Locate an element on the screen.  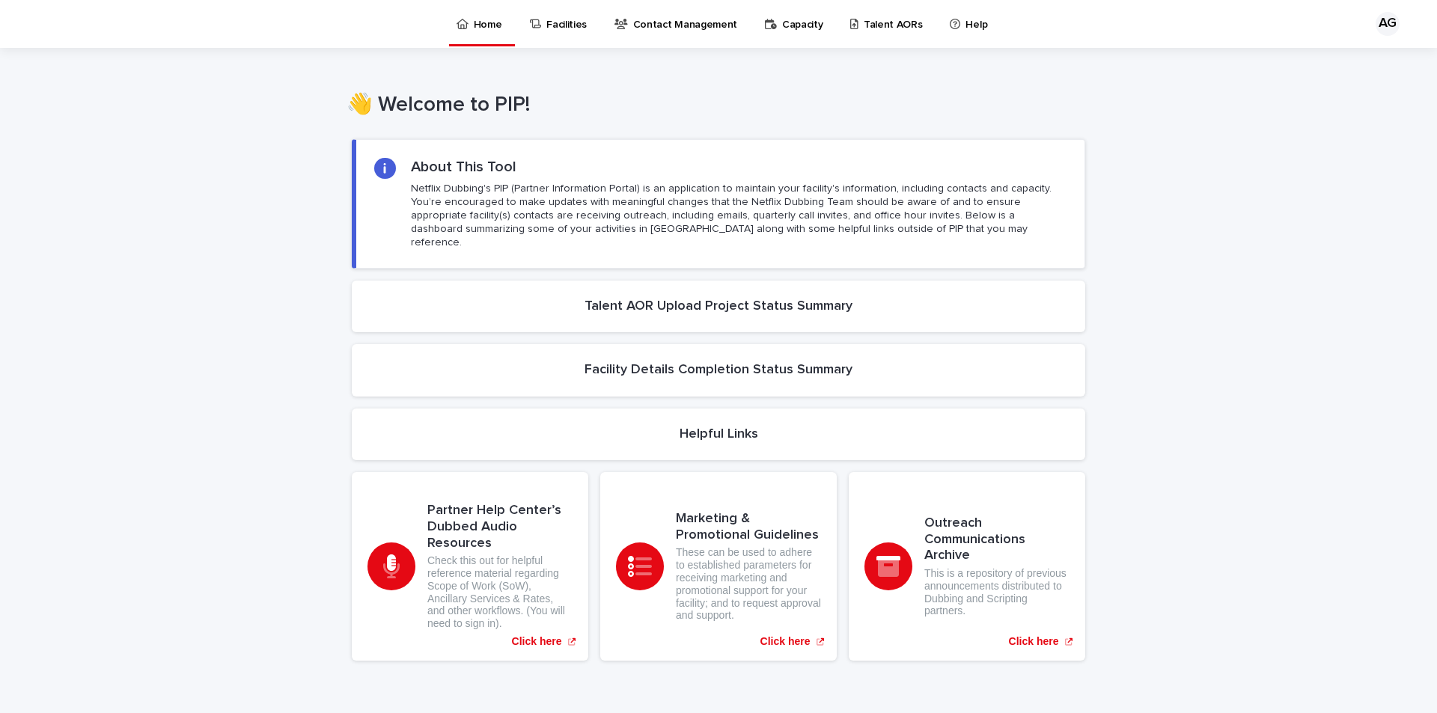
h3: Outreach Communications Archive is located at coordinates (997, 540).